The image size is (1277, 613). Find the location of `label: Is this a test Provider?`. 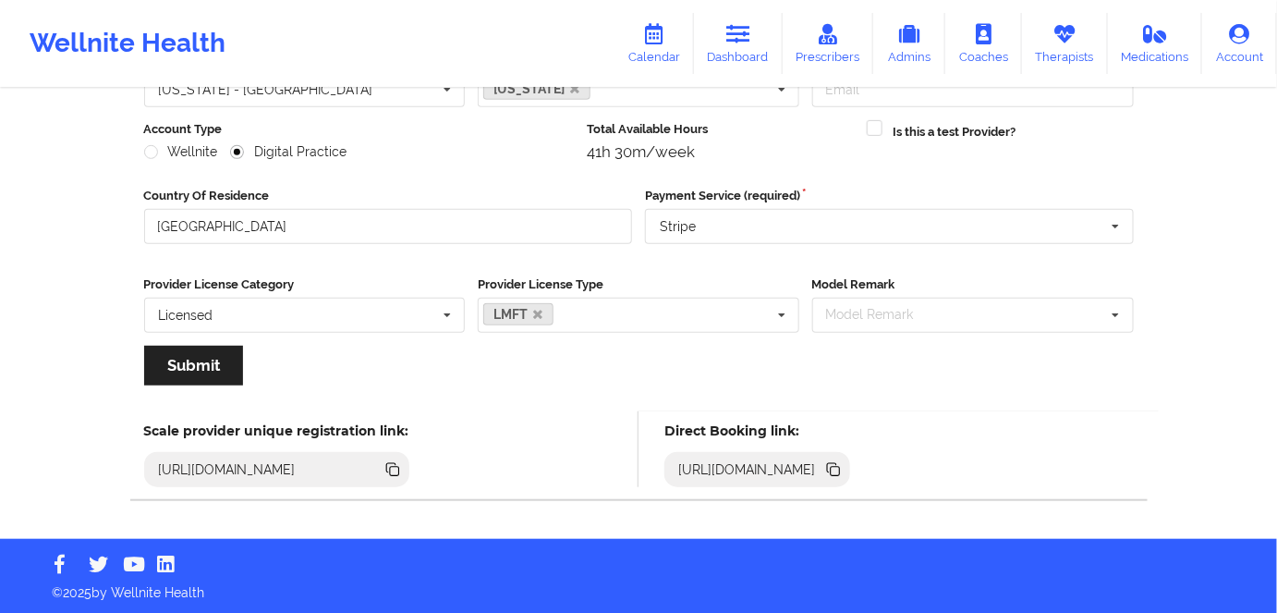

label: Is this a test Provider? is located at coordinates (955, 132).